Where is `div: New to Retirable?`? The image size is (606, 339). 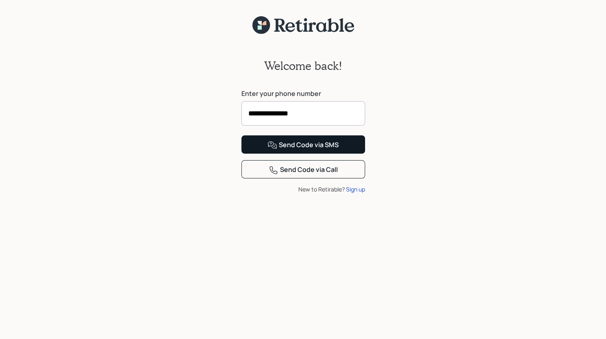
div: New to Retirable? is located at coordinates (303, 189).